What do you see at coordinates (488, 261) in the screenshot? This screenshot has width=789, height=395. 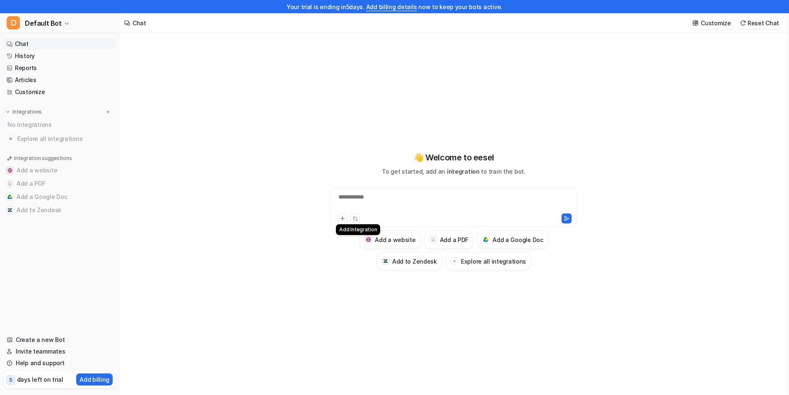 I see `button: Explore all integrations` at bounding box center [488, 261].